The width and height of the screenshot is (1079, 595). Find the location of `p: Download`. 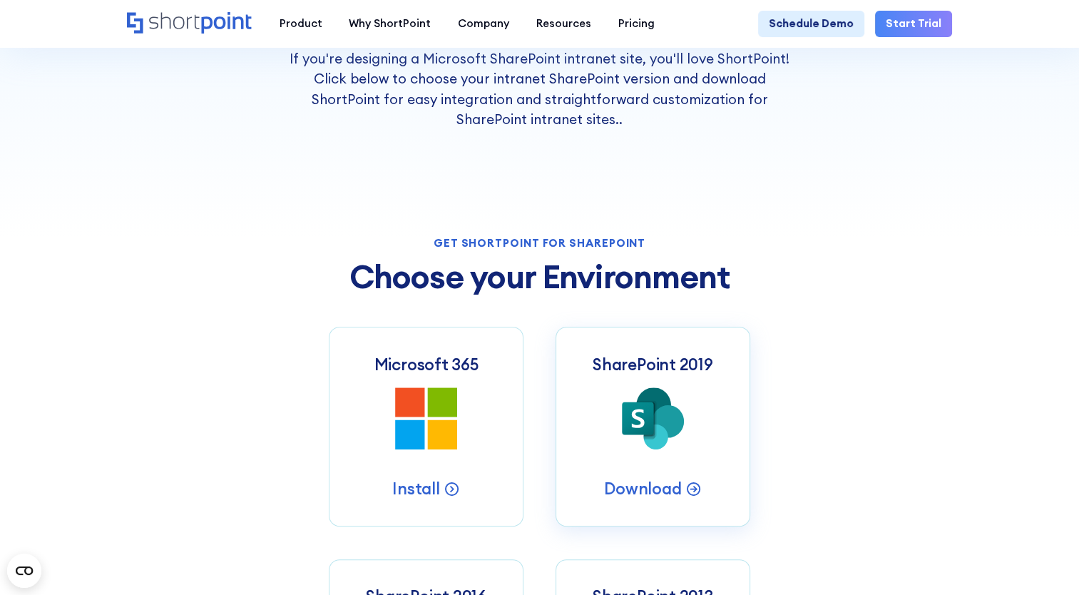

p: Download is located at coordinates (642, 488).